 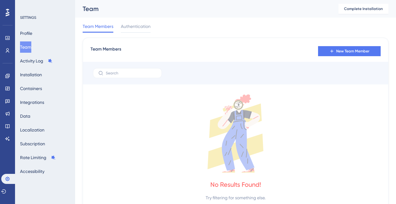 I want to click on button: Activity Log, so click(x=36, y=61).